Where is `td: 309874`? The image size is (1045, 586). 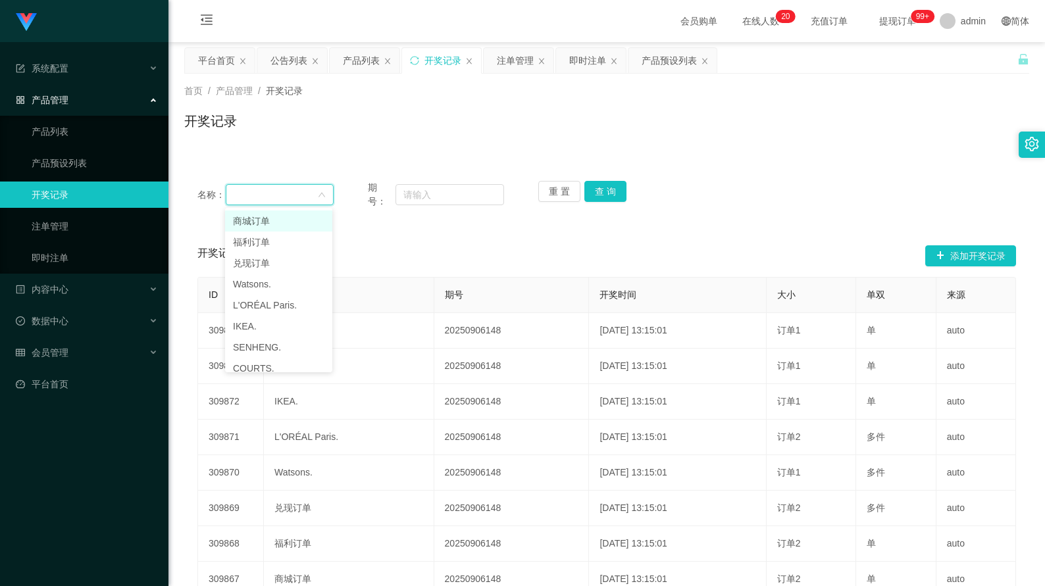 td: 309874 is located at coordinates (231, 331).